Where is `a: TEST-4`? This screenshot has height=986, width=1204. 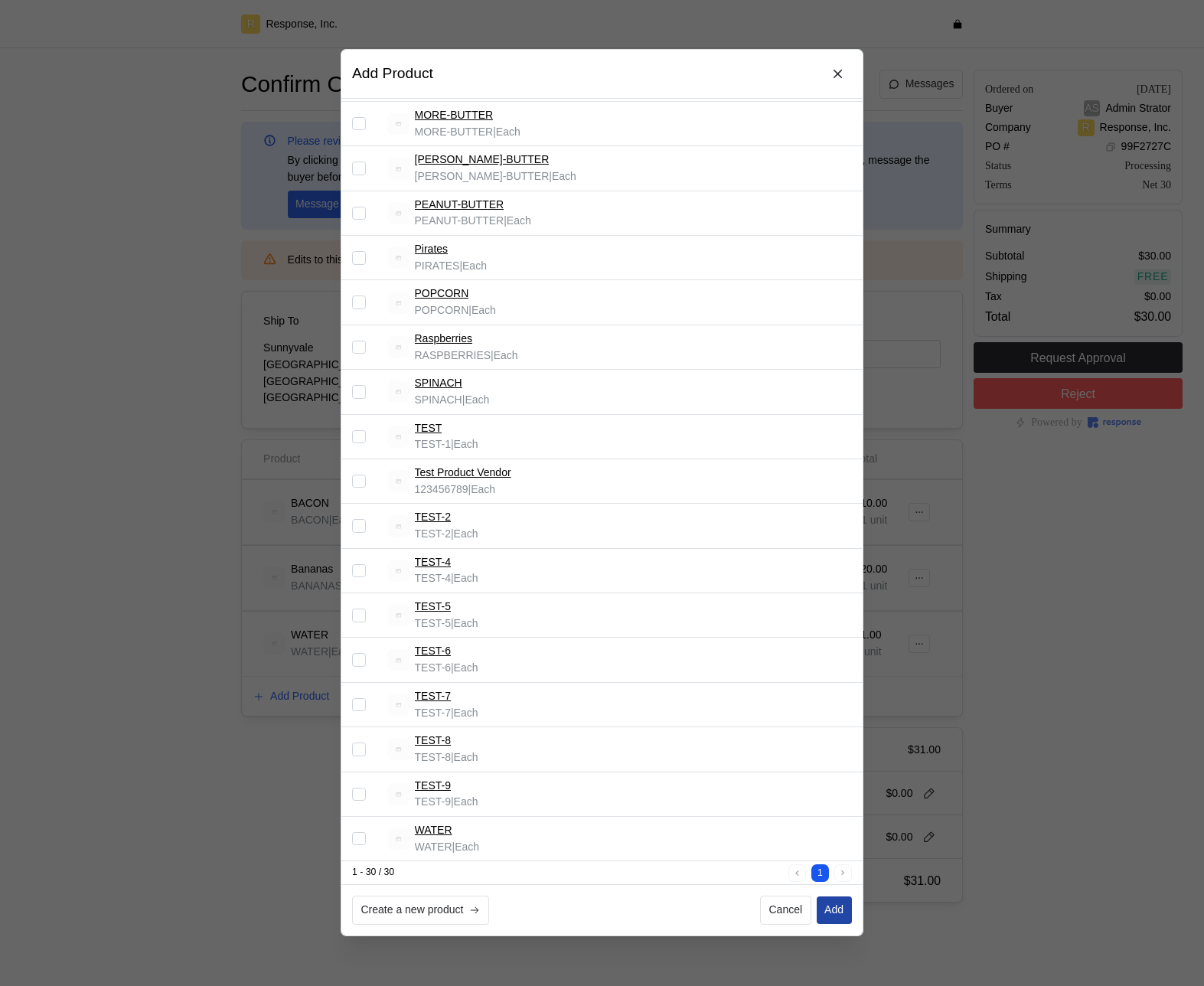
a: TEST-4 is located at coordinates (432, 563).